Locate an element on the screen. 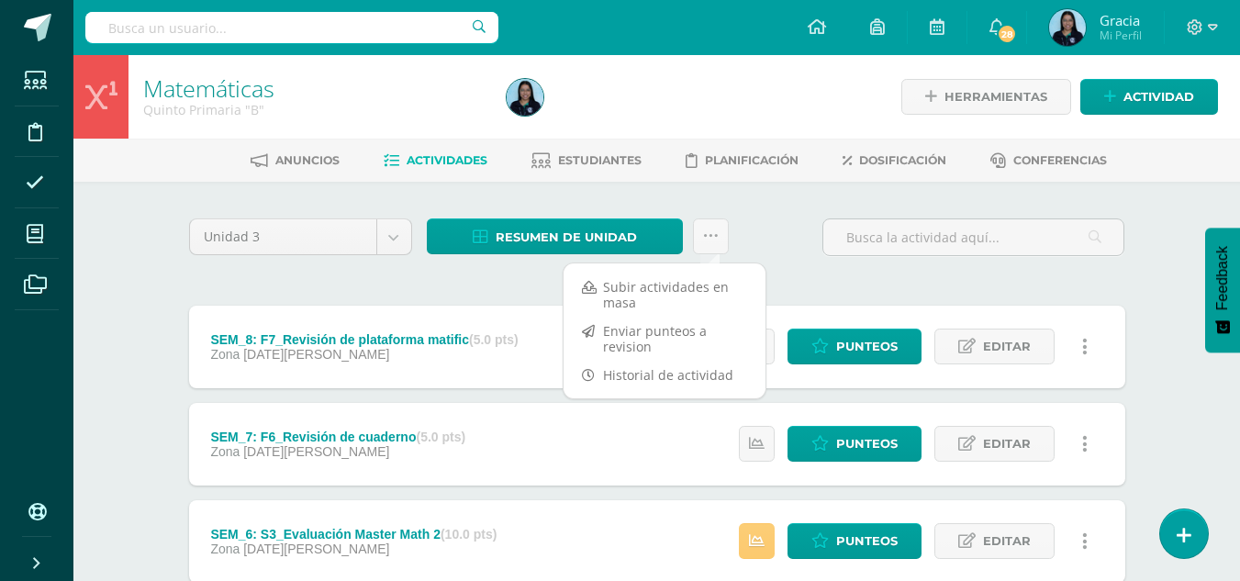  a: Unidad 3 is located at coordinates (300, 237).